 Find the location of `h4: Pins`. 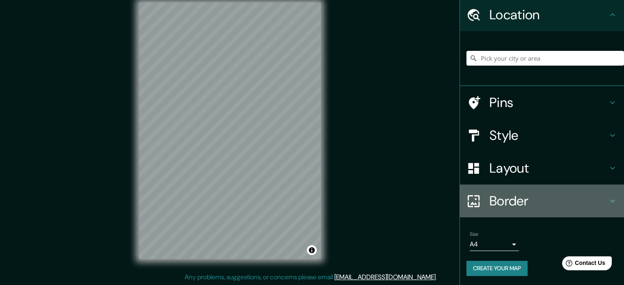

h4: Pins is located at coordinates (549, 103).